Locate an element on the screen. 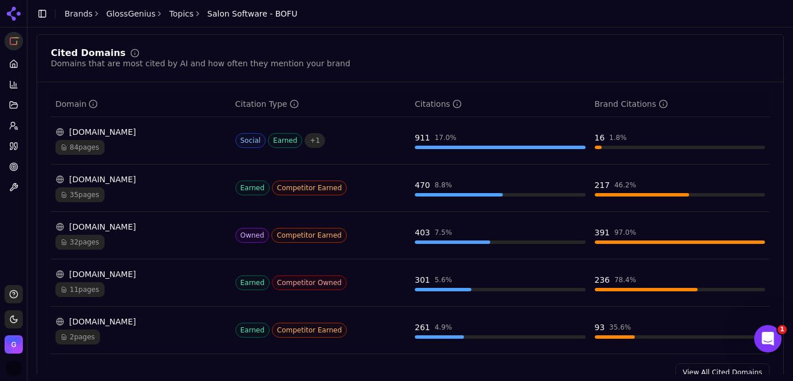 The image size is (793, 381). a: Brands is located at coordinates (78, 14).